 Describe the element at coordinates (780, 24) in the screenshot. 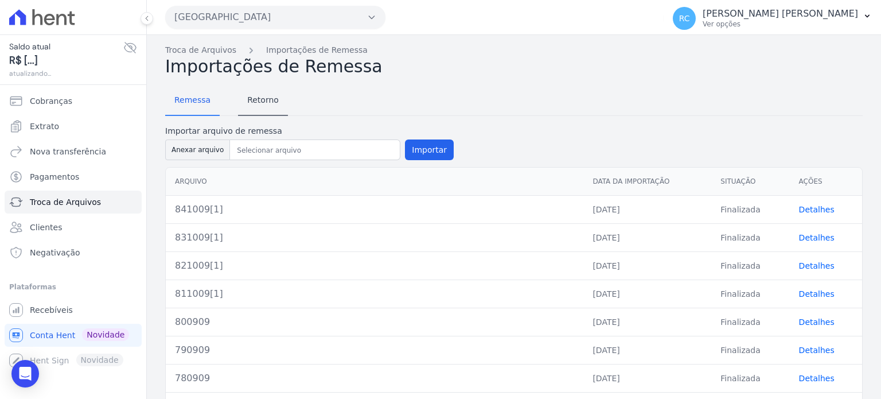

I see `p: Ver opções` at that location.